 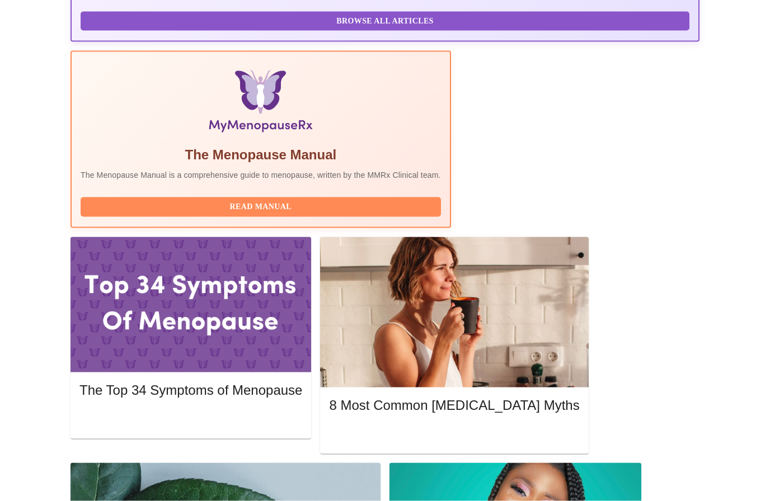 I want to click on a: Read Manual, so click(x=262, y=206).